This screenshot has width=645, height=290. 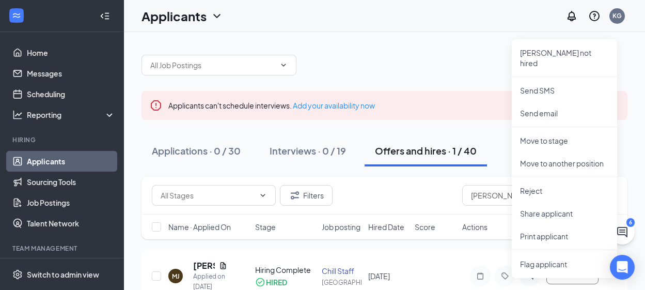 I want to click on svg: Document, so click(x=223, y=265).